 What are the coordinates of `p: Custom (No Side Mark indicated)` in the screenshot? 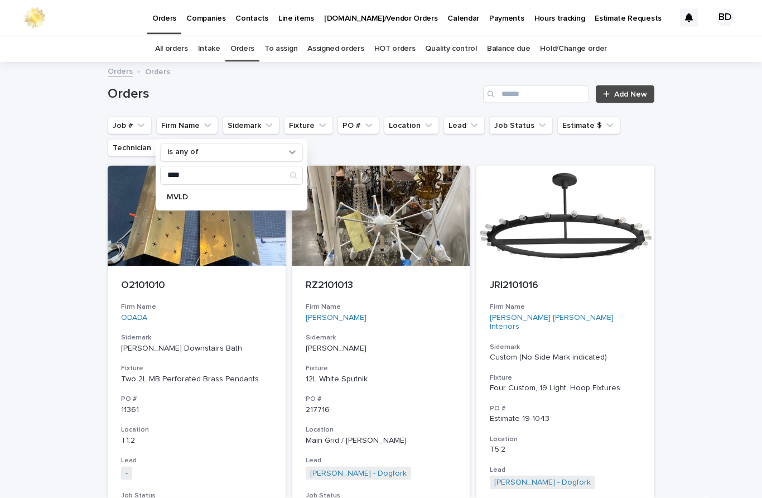 It's located at (565, 357).